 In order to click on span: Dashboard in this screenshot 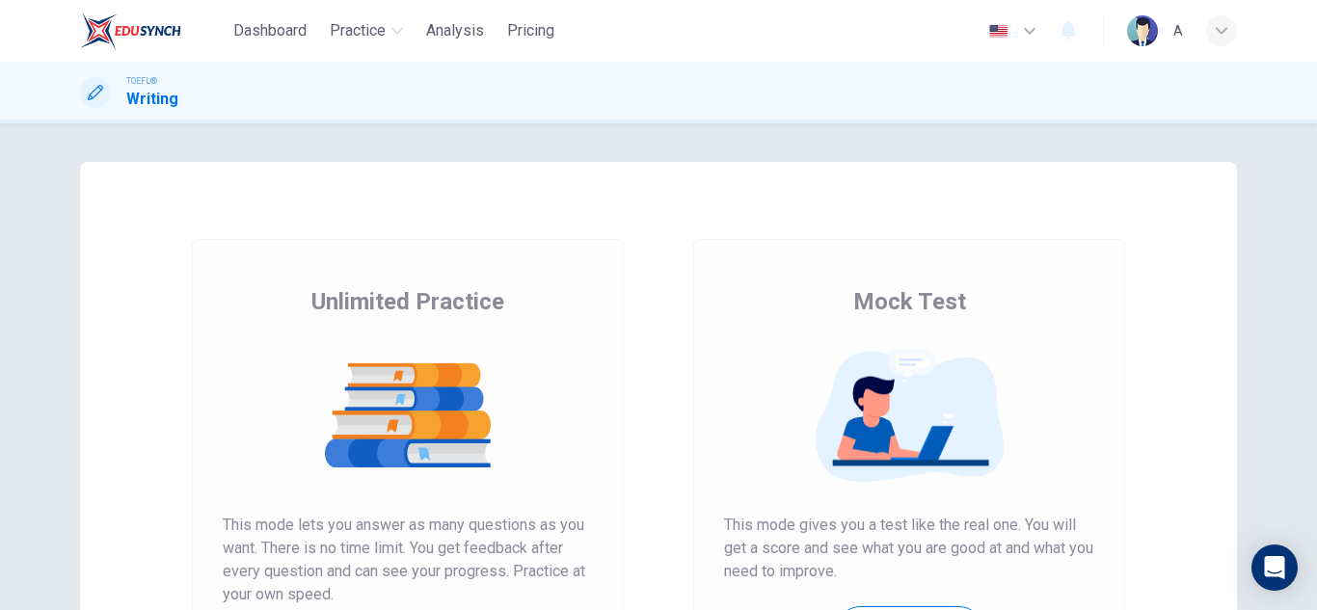, I will do `click(270, 31)`.